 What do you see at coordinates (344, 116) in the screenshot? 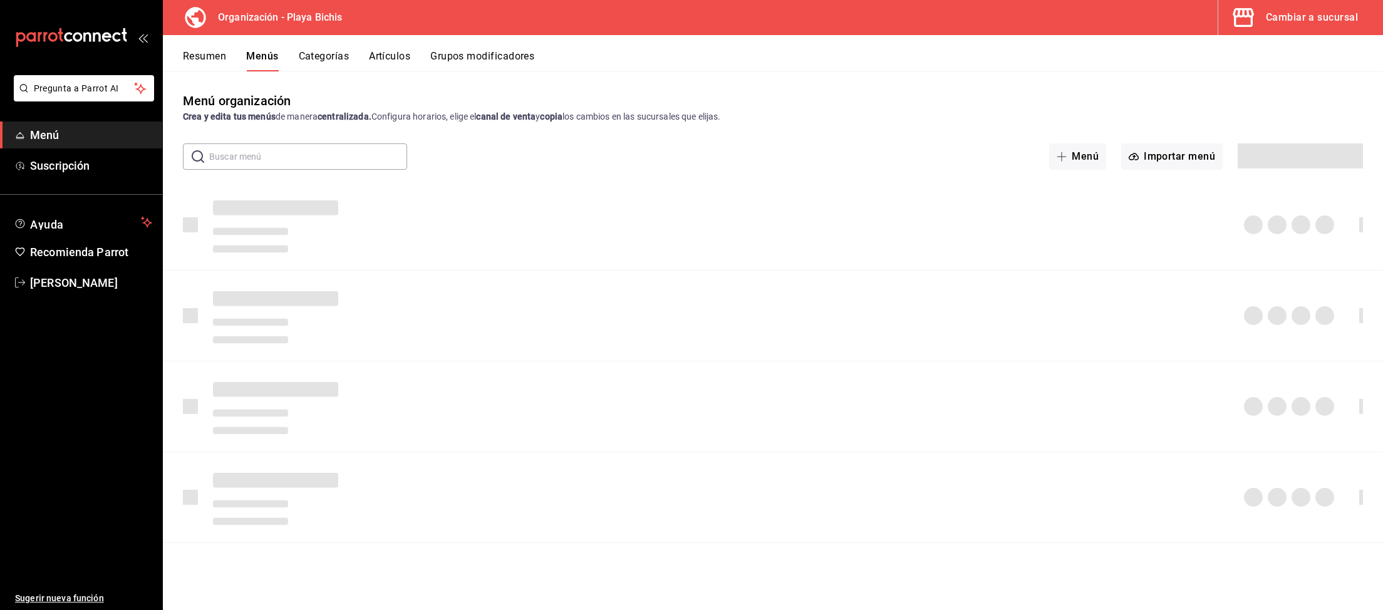
I see `strong: centralizada.` at bounding box center [344, 116].